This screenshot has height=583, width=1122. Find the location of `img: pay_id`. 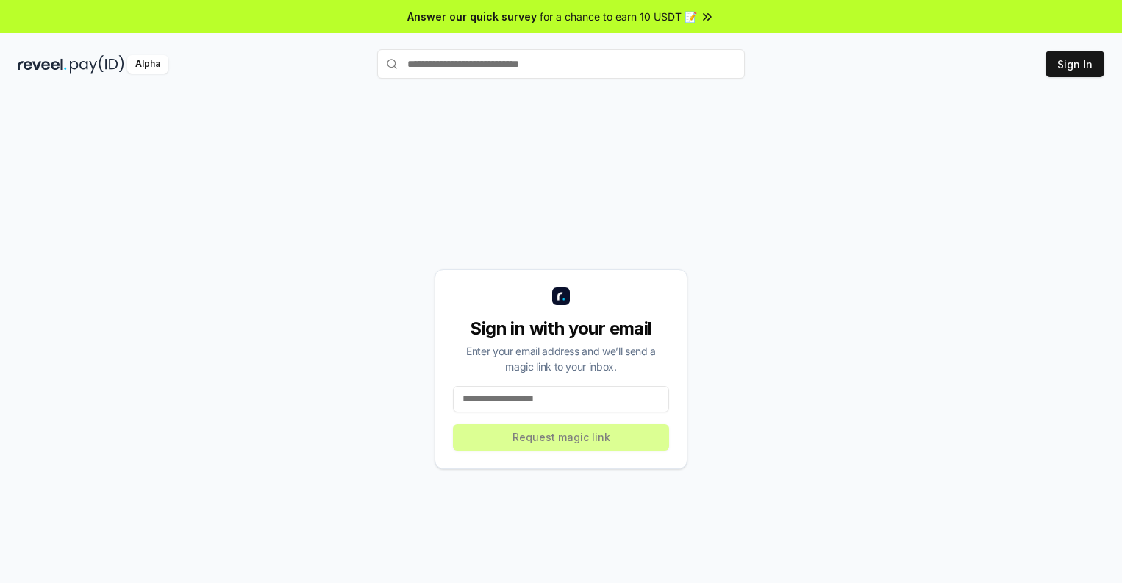

img: pay_id is located at coordinates (97, 64).